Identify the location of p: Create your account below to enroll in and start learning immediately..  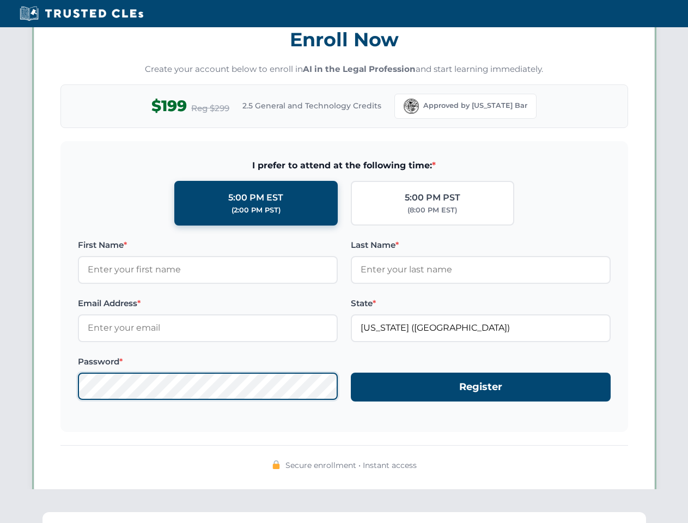
(344, 69).